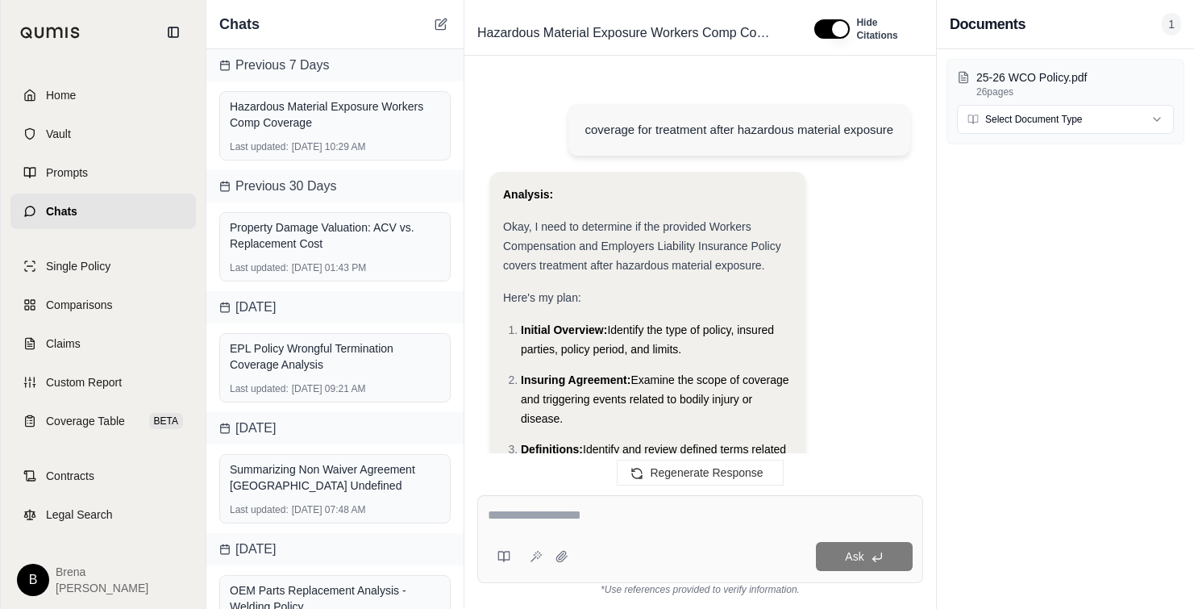  Describe the element at coordinates (988, 24) in the screenshot. I see `h3: Documents` at that location.